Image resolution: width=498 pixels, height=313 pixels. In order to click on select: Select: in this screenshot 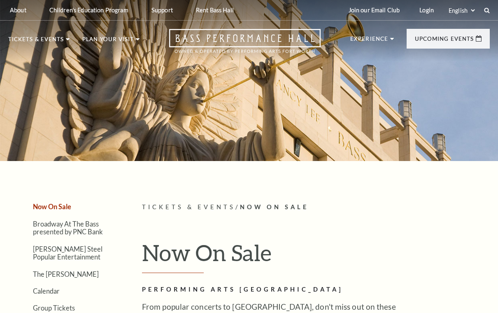, I will do `click(461, 10)`.